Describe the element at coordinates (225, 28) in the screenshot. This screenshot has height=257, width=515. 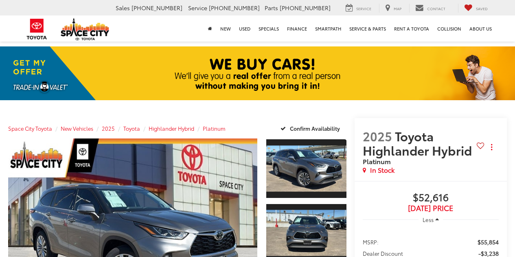
I see `a: New` at that location.